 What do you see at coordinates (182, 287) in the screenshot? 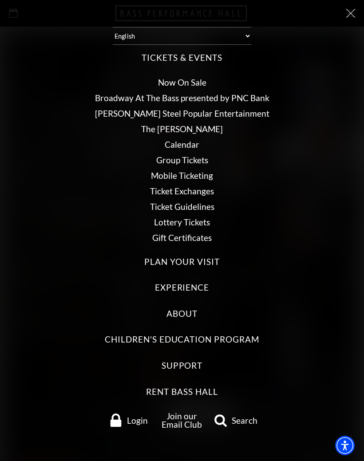
I see `label: Experience` at bounding box center [182, 287].